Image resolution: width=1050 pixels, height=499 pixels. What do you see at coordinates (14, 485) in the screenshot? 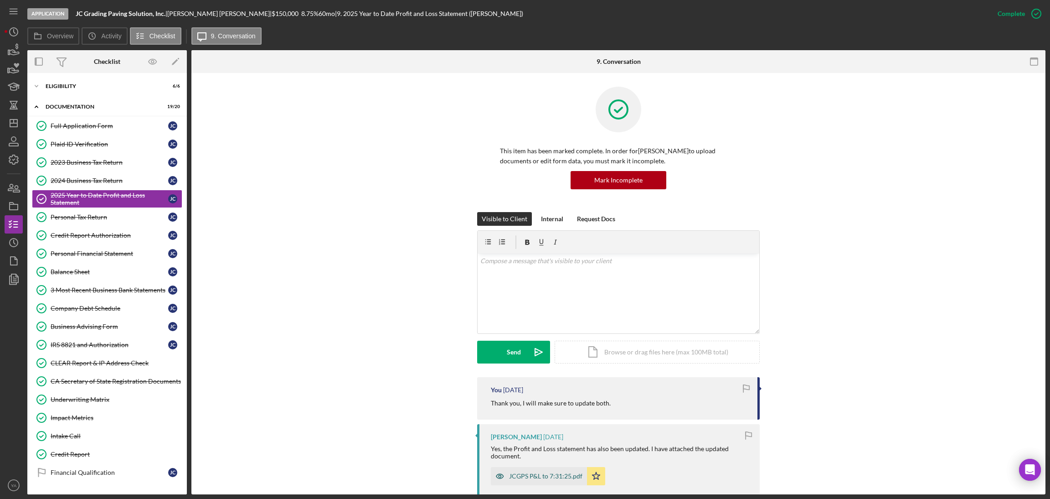
I see `button: YA` at bounding box center [14, 485].